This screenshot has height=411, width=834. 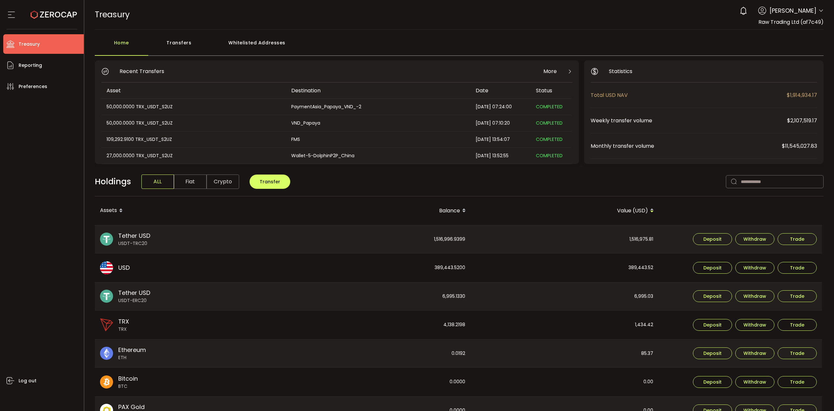 I want to click on img: btc_portfolio.svg, so click(x=107, y=382).